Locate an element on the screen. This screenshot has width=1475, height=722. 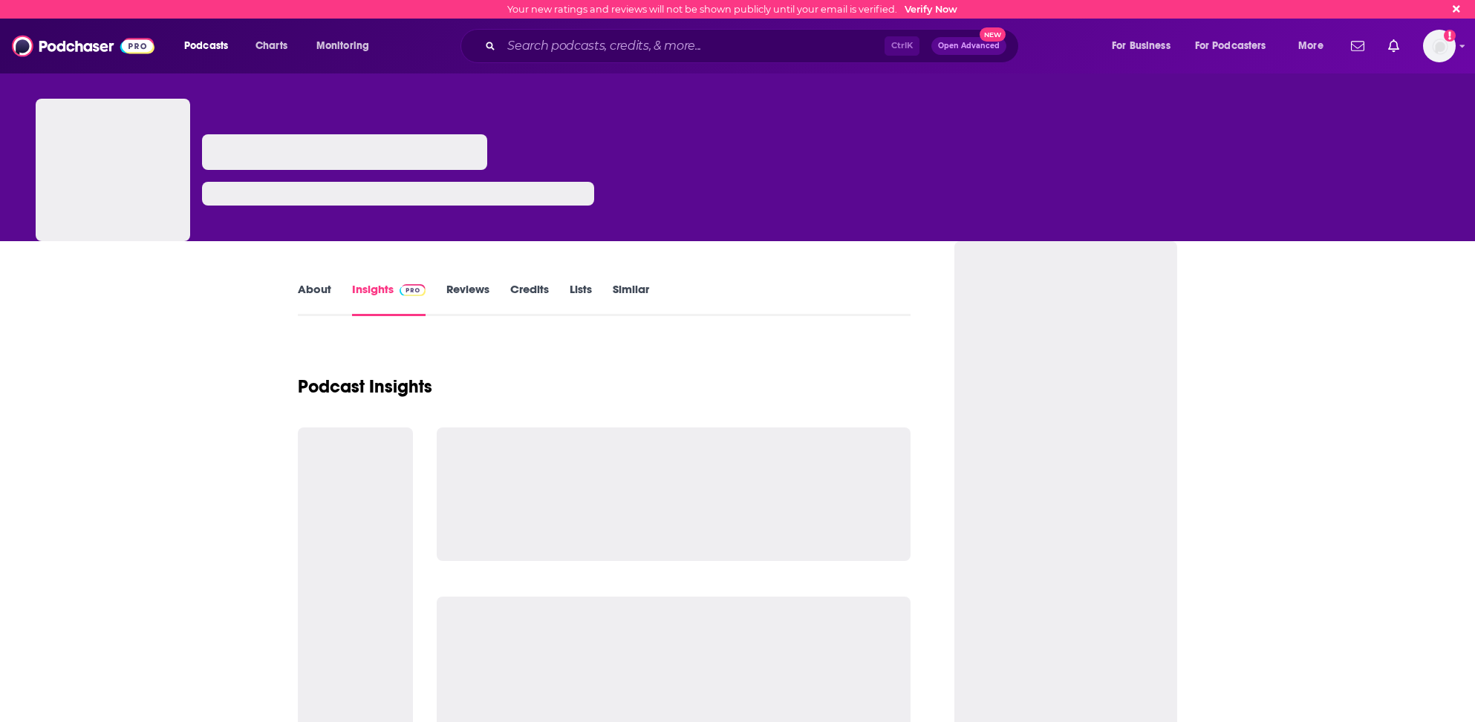
img: Podchaser Pro is located at coordinates (412, 290).